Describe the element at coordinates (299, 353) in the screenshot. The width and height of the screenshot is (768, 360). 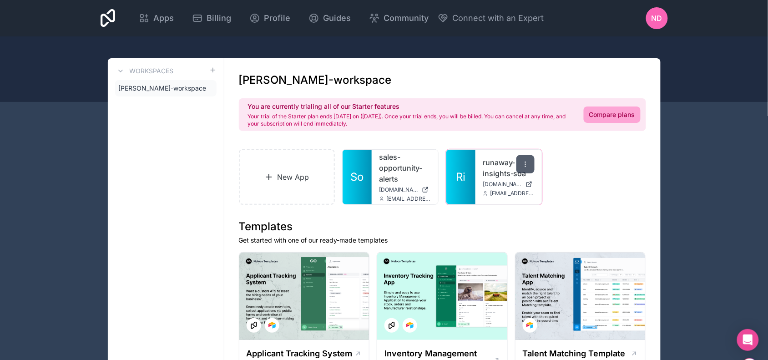
I see `h1: Applicant Tracking System` at that location.